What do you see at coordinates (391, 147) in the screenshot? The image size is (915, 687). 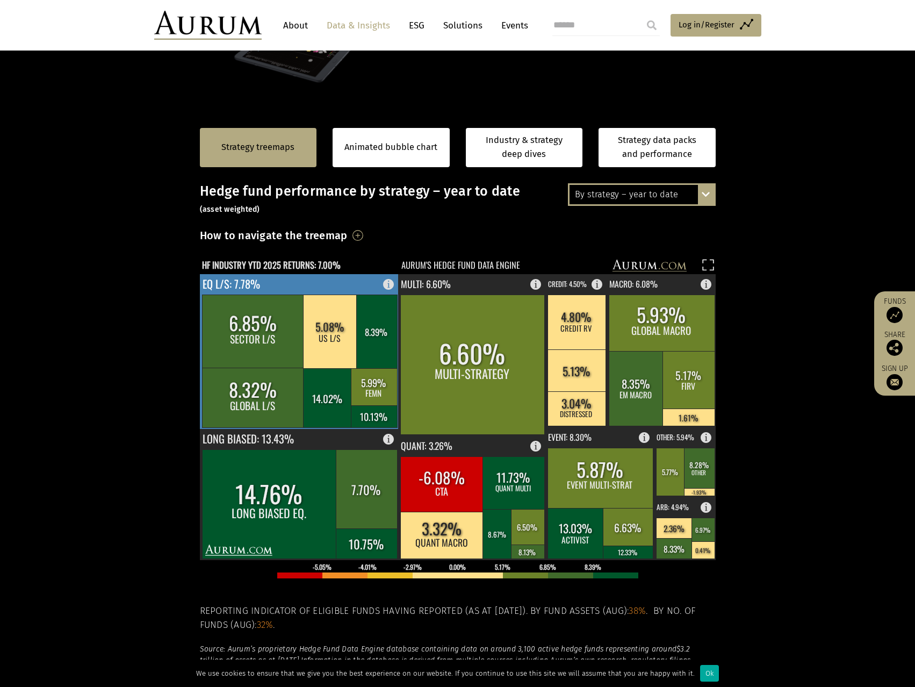 I see `a: Animated bubble chart` at bounding box center [391, 147].